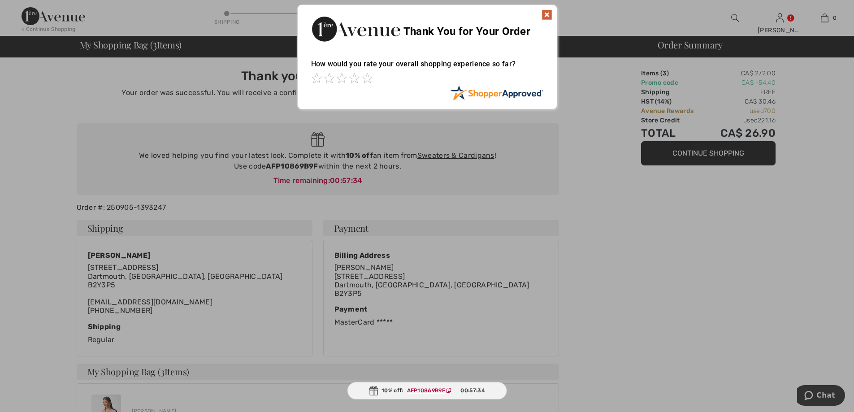 This screenshot has height=412, width=854. I want to click on div: 10% off:, so click(427, 390).